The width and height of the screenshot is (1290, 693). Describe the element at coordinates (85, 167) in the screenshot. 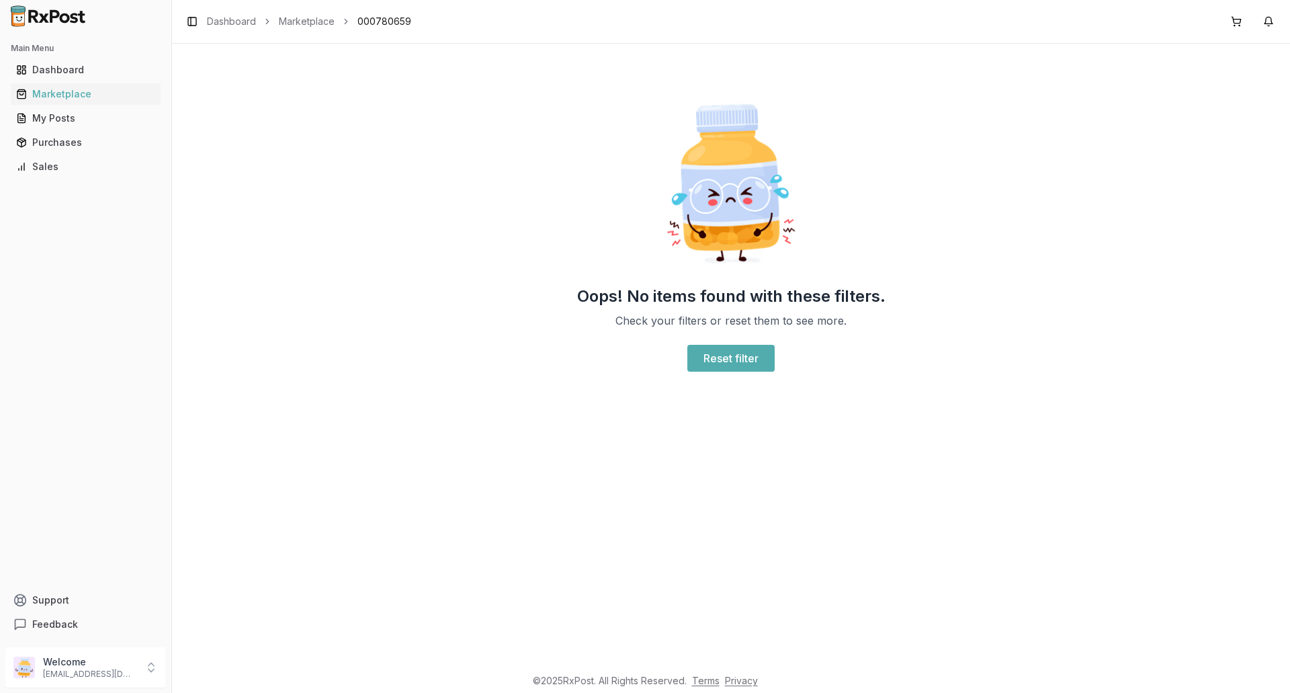

I see `button: Sales` at that location.